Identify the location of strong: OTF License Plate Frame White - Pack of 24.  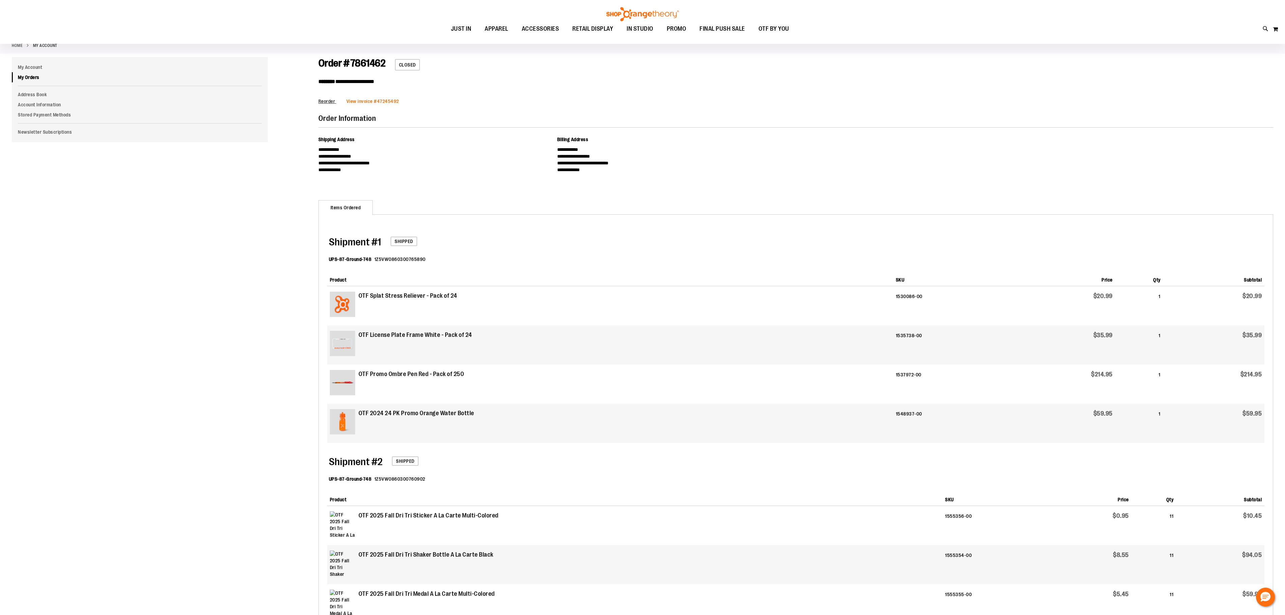
(415, 335).